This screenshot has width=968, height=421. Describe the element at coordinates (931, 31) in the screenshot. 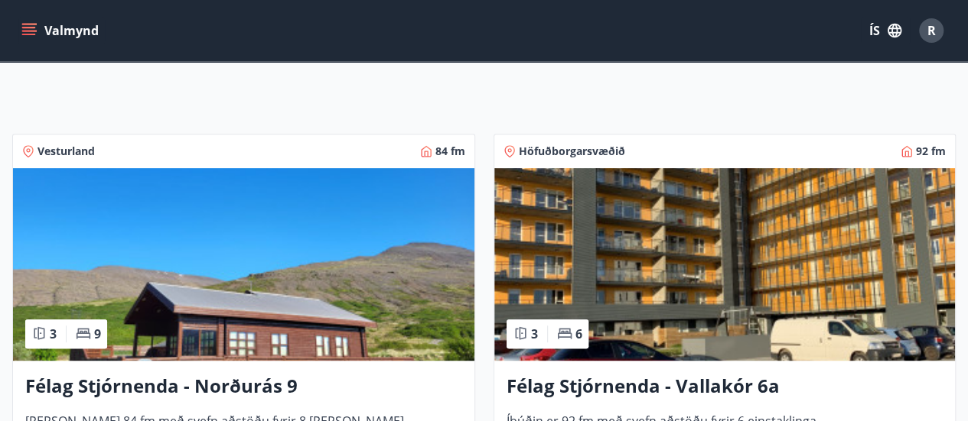

I see `span: R` at that location.